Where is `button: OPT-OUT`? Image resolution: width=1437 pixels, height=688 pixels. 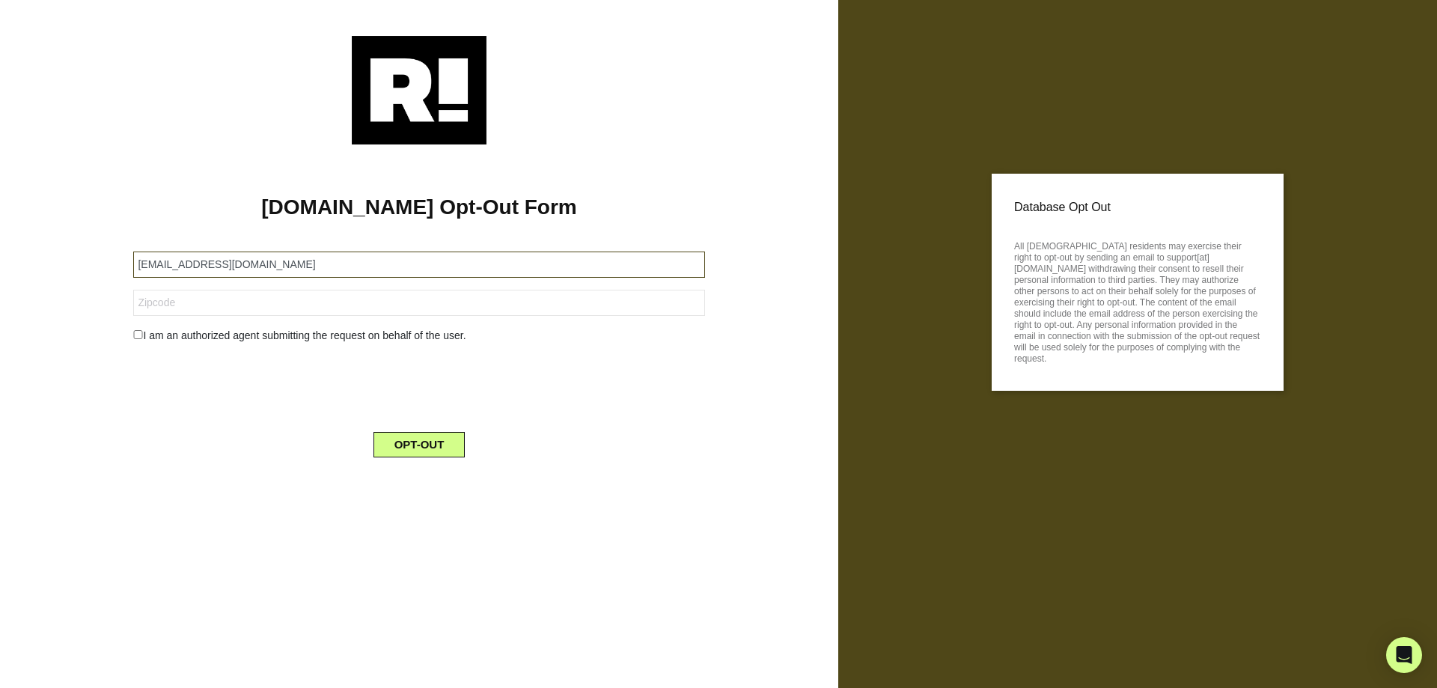
button: OPT-OUT is located at coordinates (419, 444).